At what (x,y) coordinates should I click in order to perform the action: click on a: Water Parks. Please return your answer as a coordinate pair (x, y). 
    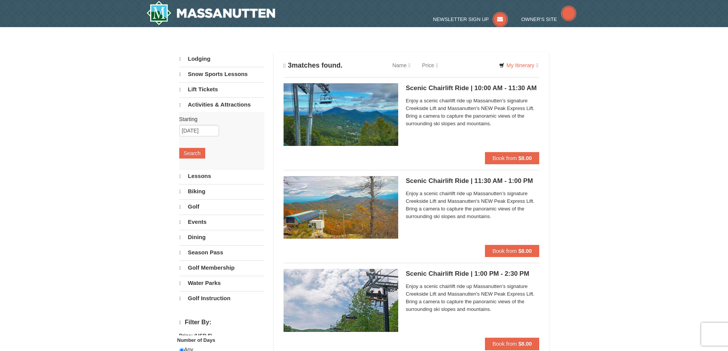
    Looking at the image, I should click on (222, 283).